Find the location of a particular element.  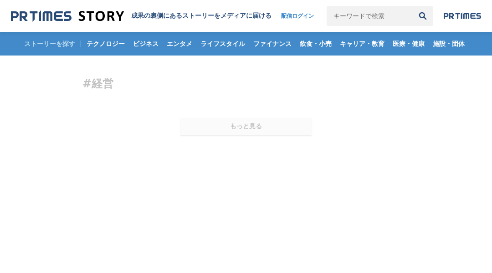

a: テクノロジー is located at coordinates (106, 44).